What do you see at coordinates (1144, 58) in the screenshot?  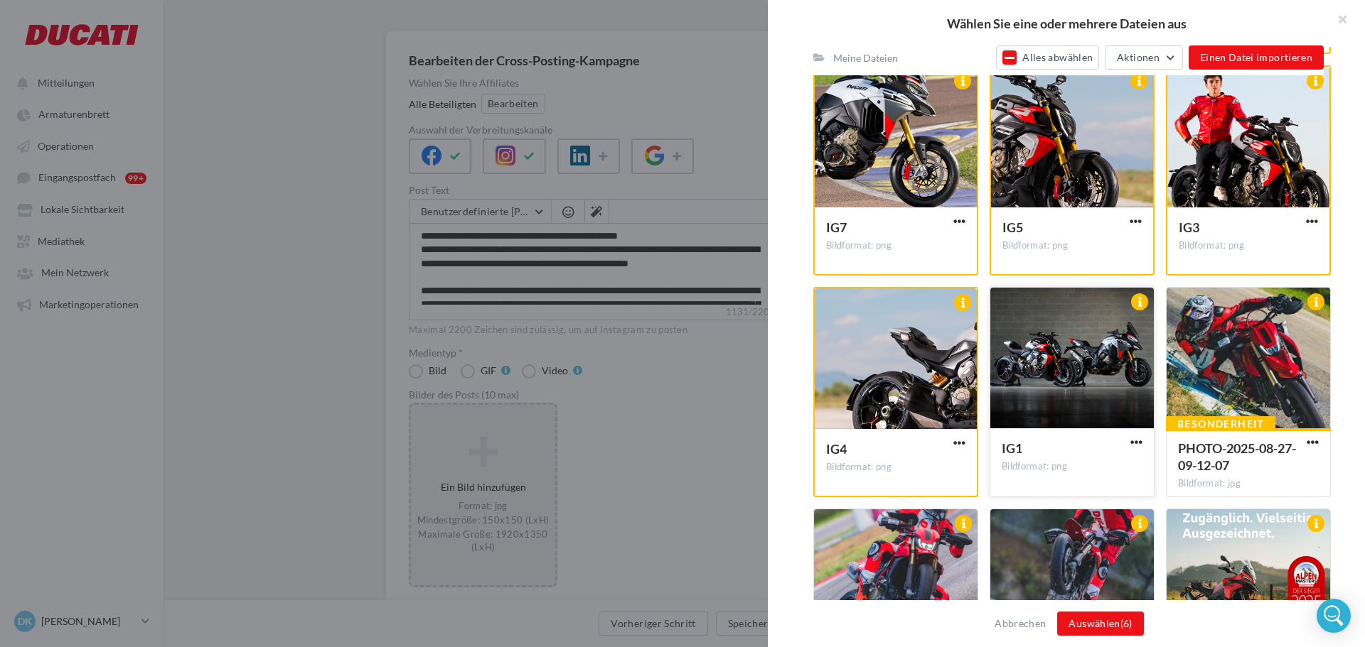 I see `button: Aktionen` at bounding box center [1144, 58].